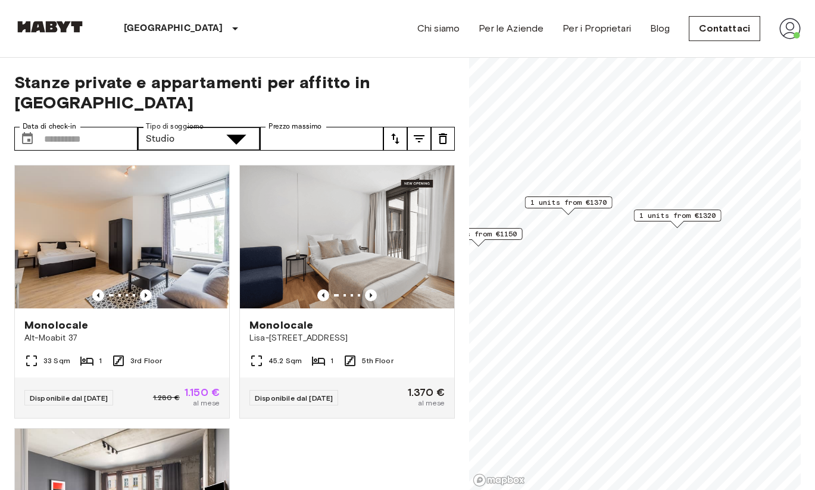 The height and width of the screenshot is (490, 815). Describe the element at coordinates (790, 29) in the screenshot. I see `img: avatar` at that location.